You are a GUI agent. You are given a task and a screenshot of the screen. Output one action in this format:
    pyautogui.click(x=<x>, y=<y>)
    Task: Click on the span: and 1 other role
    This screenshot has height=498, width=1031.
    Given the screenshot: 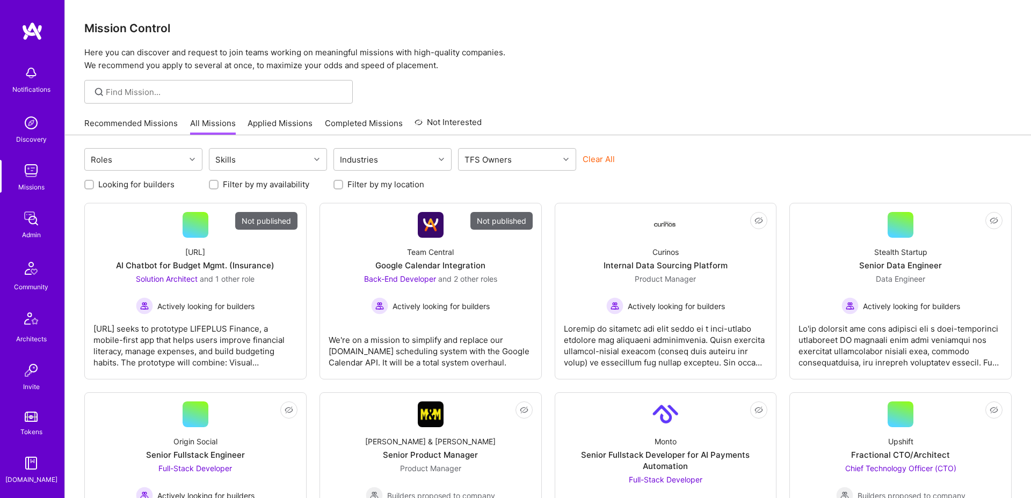 What is the action you would take?
    pyautogui.click(x=227, y=279)
    